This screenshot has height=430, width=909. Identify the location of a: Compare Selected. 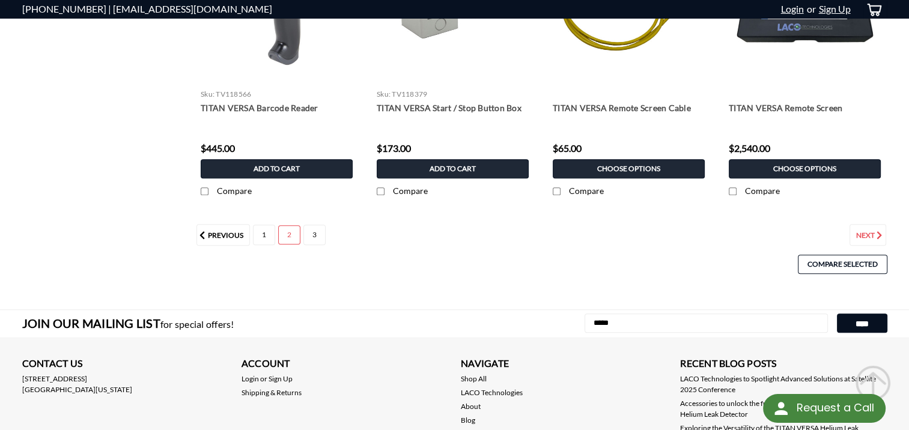
(843, 264).